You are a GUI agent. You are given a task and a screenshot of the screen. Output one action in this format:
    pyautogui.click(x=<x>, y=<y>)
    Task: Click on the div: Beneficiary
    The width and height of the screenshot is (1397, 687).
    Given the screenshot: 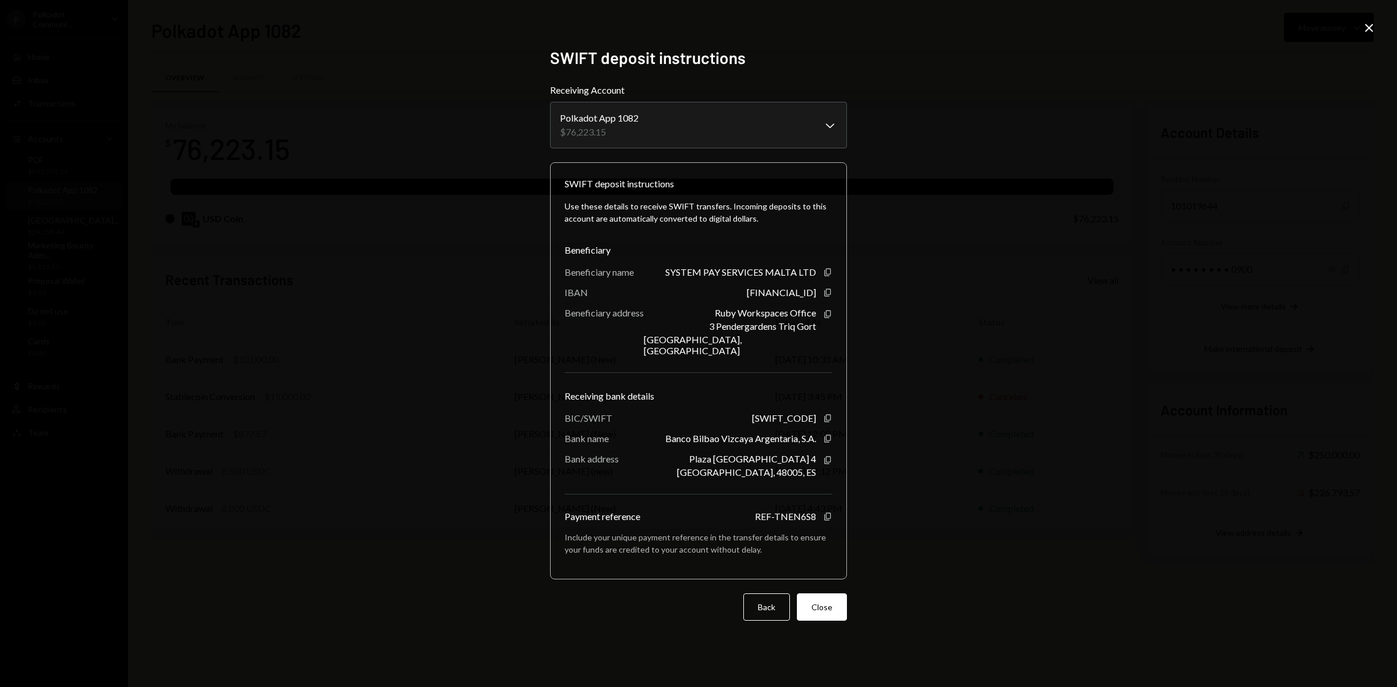 What is the action you would take?
    pyautogui.click(x=698, y=250)
    